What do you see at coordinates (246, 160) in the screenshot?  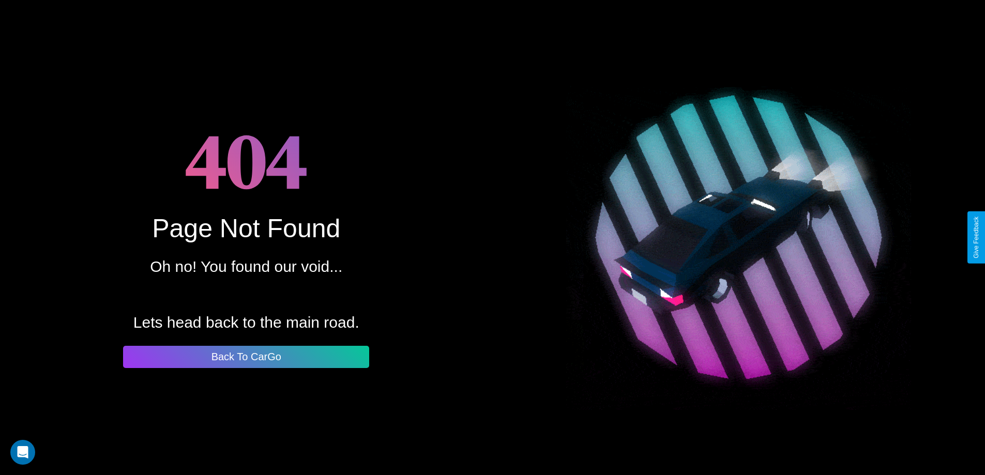 I see `h1: 404` at bounding box center [246, 160].